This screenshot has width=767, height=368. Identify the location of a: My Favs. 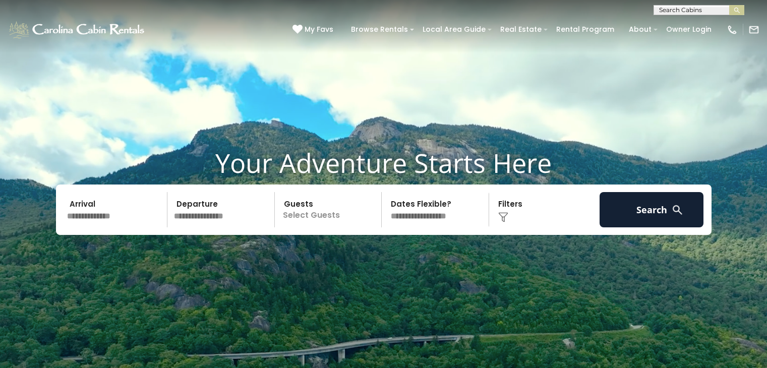
(314, 30).